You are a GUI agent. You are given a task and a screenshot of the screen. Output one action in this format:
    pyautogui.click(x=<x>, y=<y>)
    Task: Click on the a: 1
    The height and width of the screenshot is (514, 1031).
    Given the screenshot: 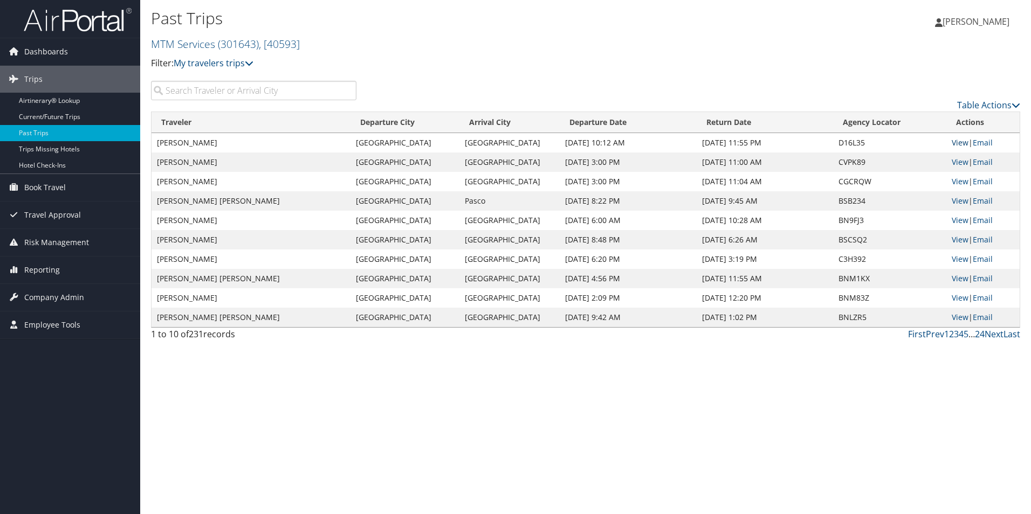 What is the action you would take?
    pyautogui.click(x=946, y=334)
    